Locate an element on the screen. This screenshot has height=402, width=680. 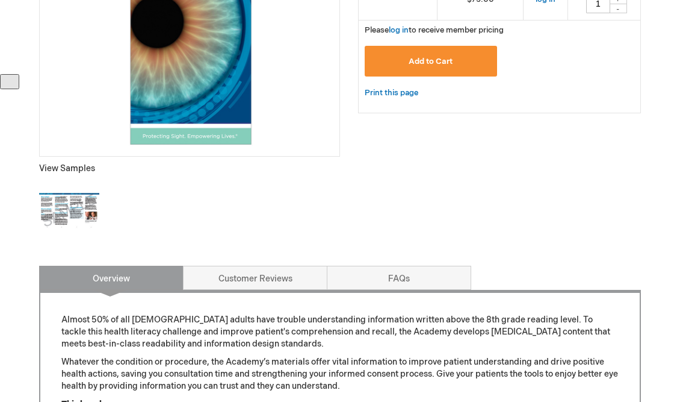
a: FAQs is located at coordinates (399, 278).